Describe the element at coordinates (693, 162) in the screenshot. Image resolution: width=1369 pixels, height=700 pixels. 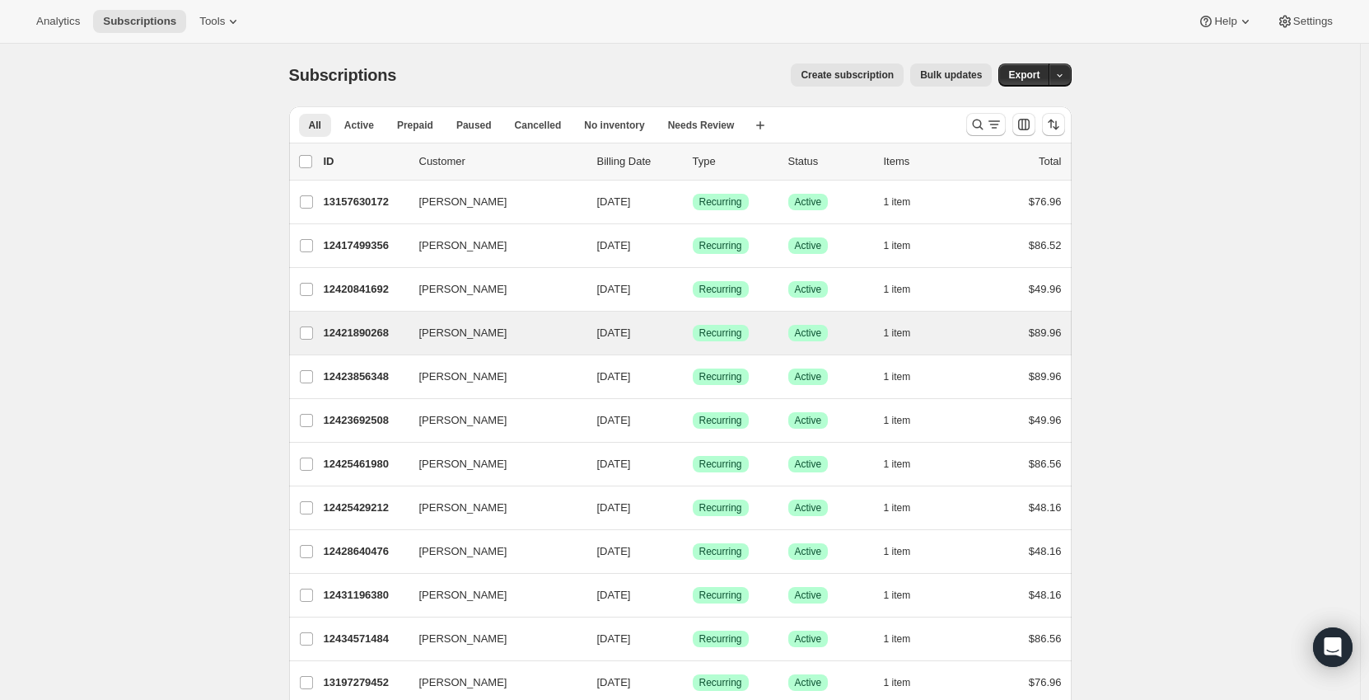
I see `div: IDCustomerBilling DateTypeStatusItemsTotal` at that location.